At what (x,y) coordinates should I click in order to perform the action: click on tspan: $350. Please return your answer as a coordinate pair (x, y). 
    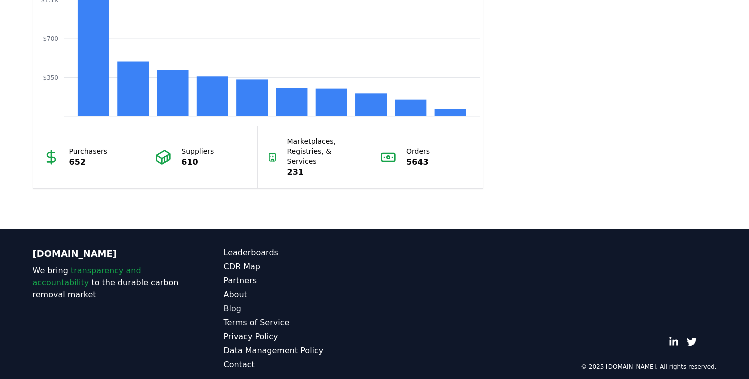
    Looking at the image, I should click on (50, 78).